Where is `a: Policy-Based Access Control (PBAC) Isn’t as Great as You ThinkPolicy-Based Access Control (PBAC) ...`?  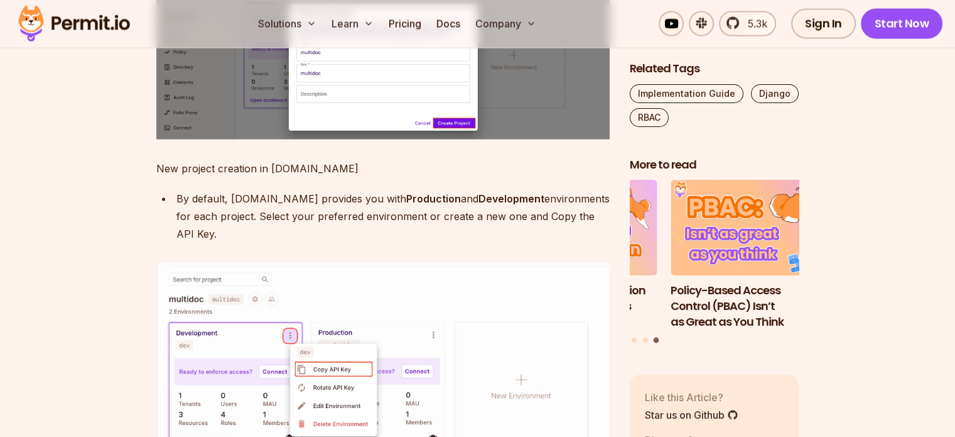
a: Policy-Based Access Control (PBAC) Isn’t as Great as You ThinkPolicy-Based Access Control (PBAC) ... is located at coordinates (756, 254).